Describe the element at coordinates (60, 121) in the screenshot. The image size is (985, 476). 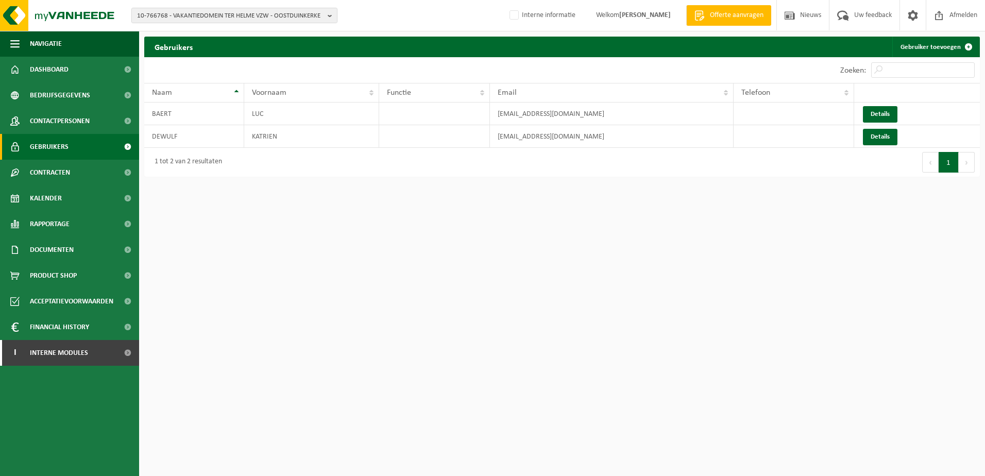
I see `span: Contactpersonen` at that location.